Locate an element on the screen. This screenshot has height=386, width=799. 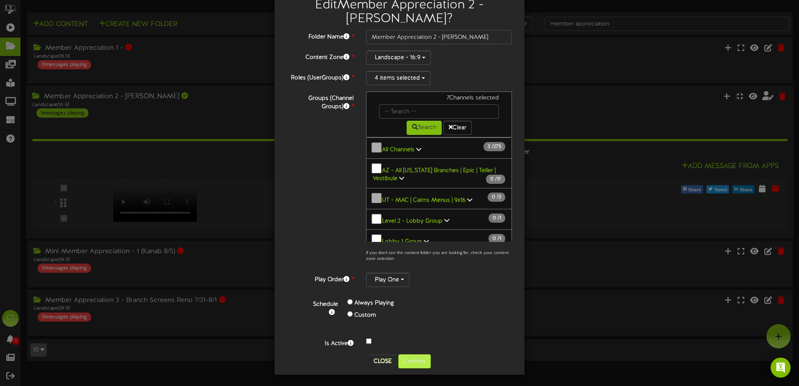
button: All Channels 3 /275 is located at coordinates (439, 148).